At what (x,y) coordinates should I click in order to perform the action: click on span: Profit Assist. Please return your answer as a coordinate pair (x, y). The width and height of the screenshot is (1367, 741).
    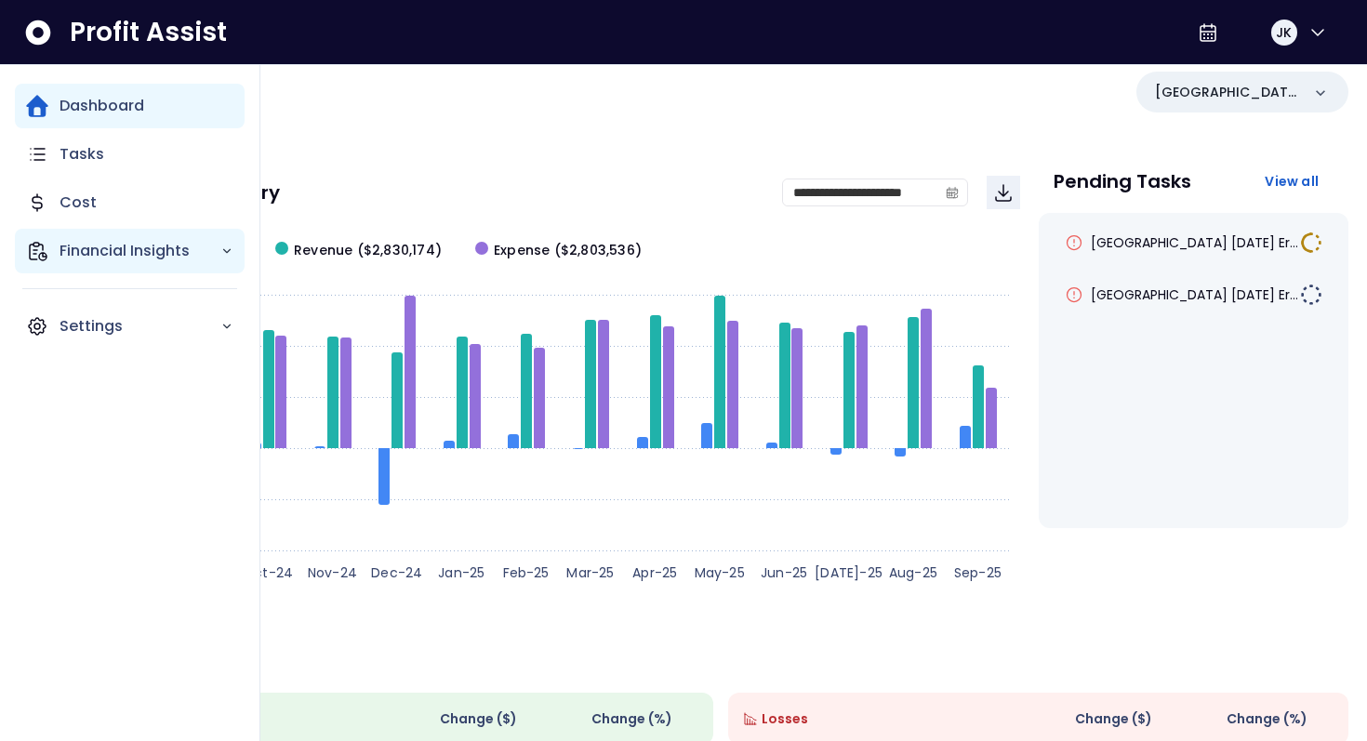
    Looking at the image, I should click on (148, 33).